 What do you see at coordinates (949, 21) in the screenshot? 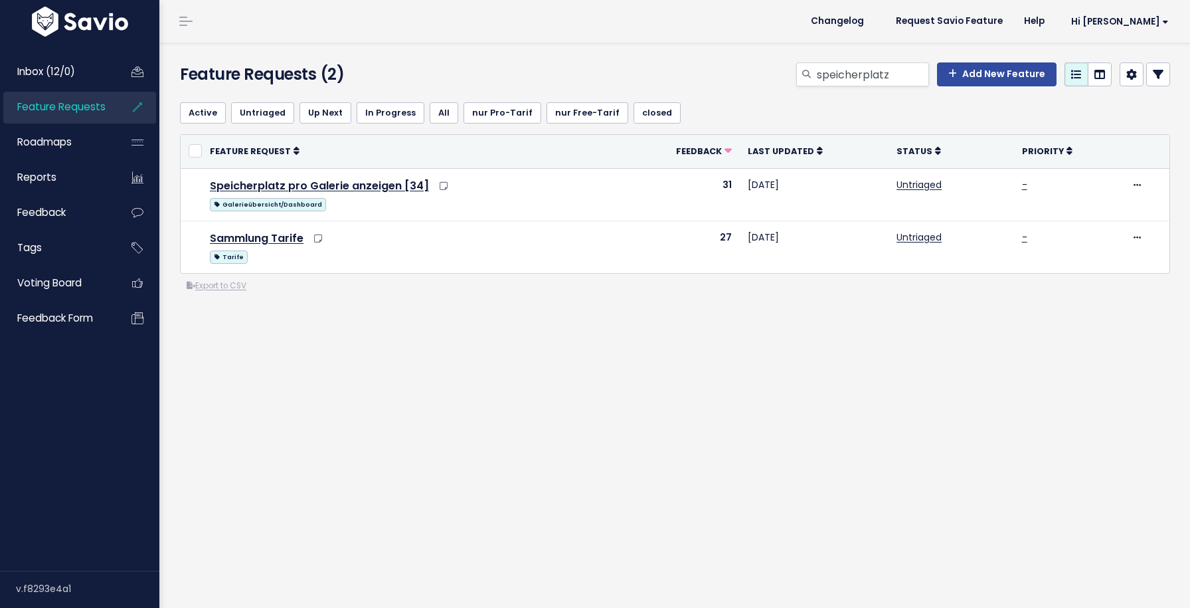
I see `a: Request Savio Feature` at bounding box center [949, 21].